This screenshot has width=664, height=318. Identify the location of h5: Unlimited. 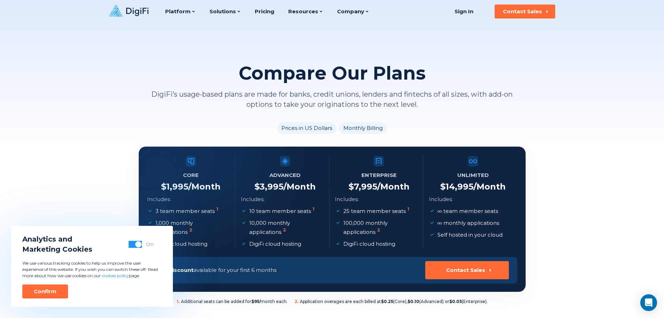
(473, 175).